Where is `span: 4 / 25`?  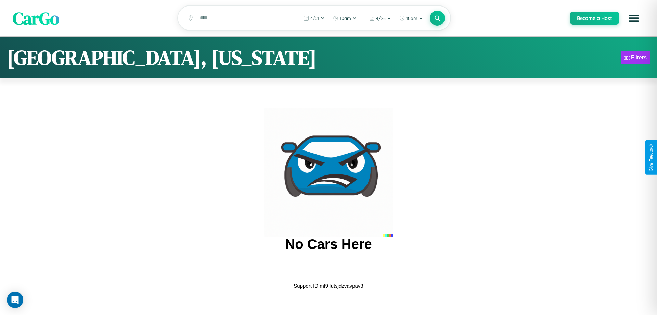
span: 4 / 25 is located at coordinates (381, 18).